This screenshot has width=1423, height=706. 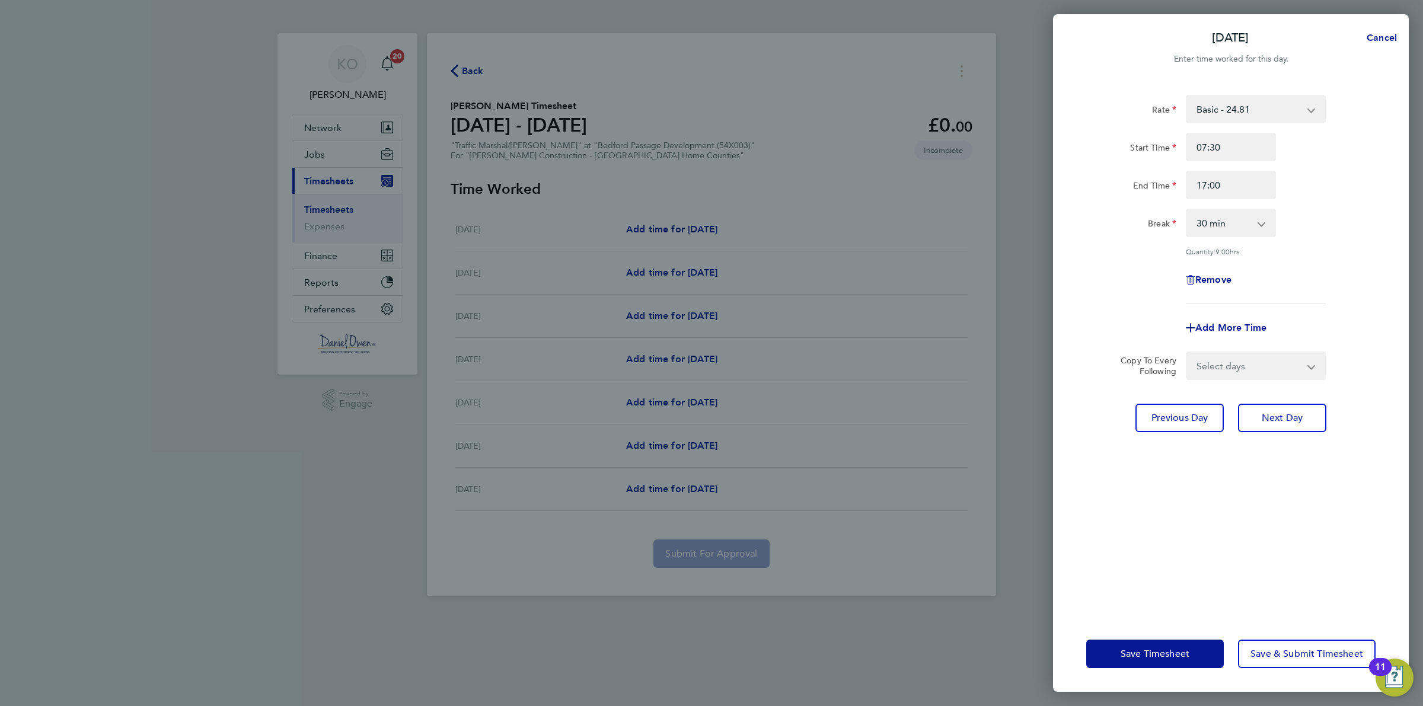 I want to click on span: Next Day, so click(x=1282, y=418).